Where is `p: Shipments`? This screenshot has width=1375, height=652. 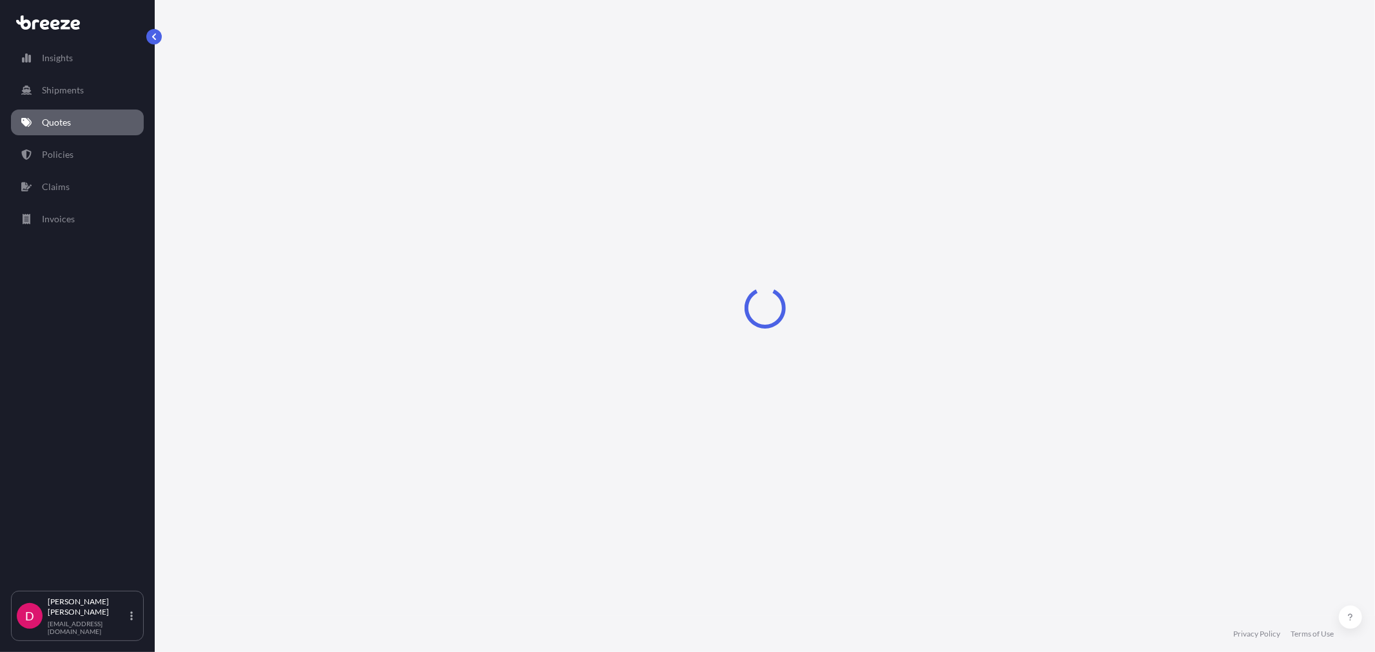
p: Shipments is located at coordinates (63, 90).